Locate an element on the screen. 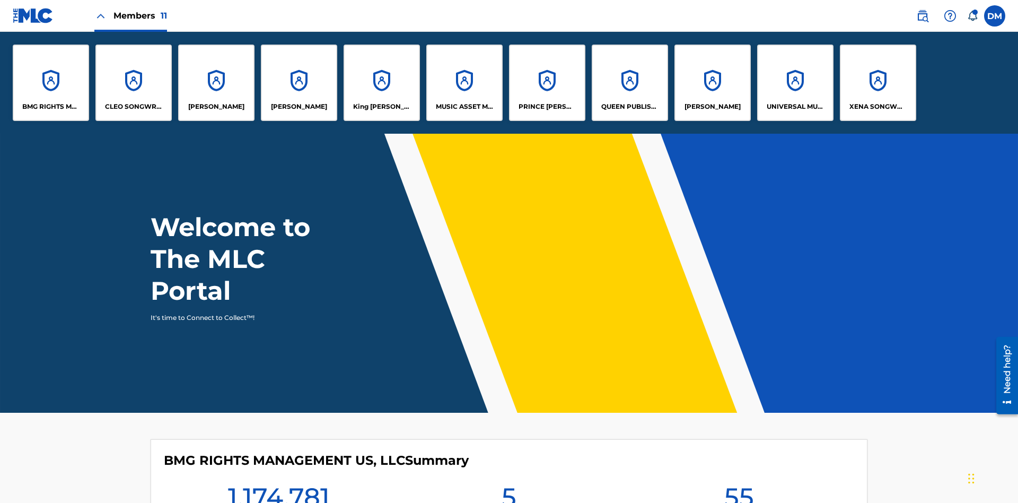  p: PRINCE MCTESTERSON is located at coordinates (547, 107).